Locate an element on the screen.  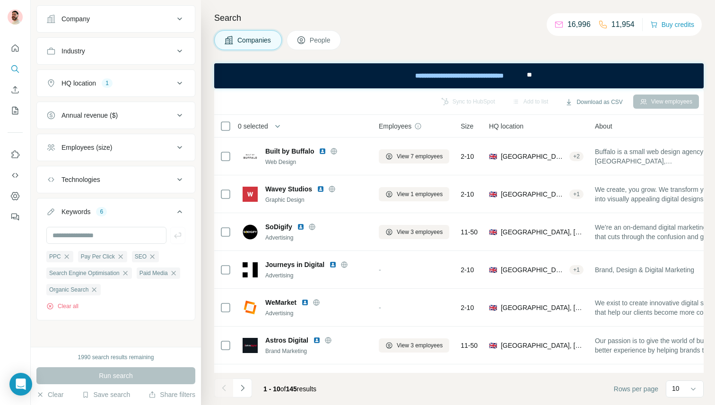
p: 16,996 is located at coordinates (579, 25).